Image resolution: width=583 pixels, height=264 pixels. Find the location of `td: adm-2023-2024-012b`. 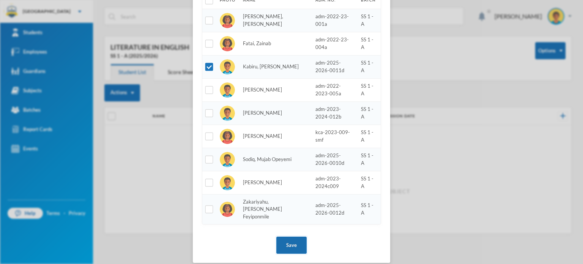

td: adm-2023-2024-012b is located at coordinates (334, 113).